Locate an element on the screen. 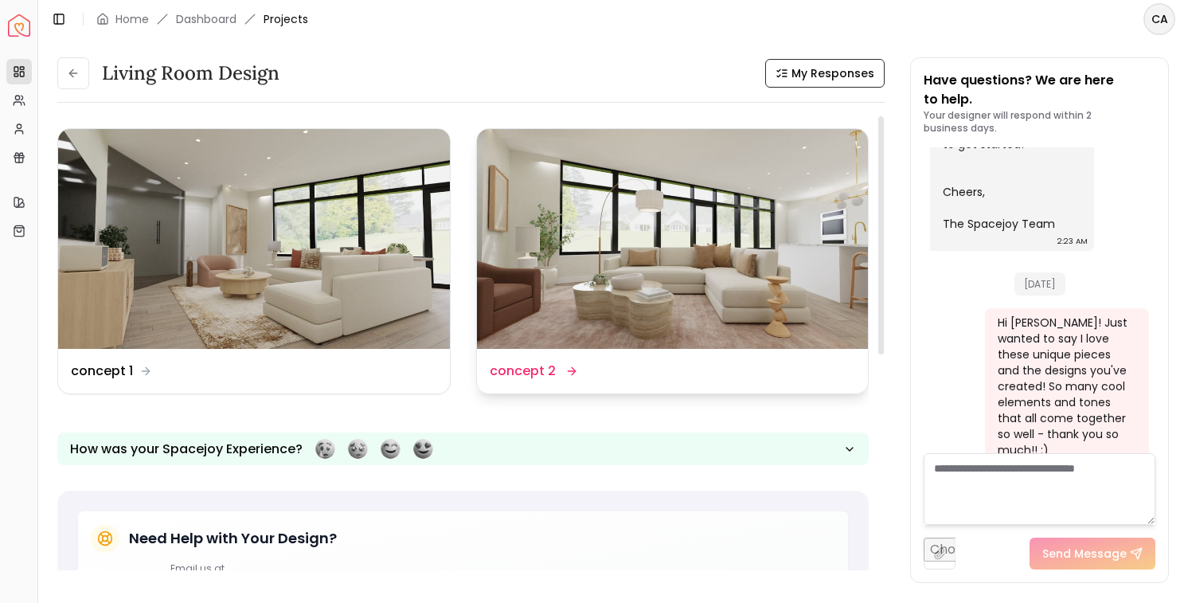  nav: breadcrumb is located at coordinates (202, 19).